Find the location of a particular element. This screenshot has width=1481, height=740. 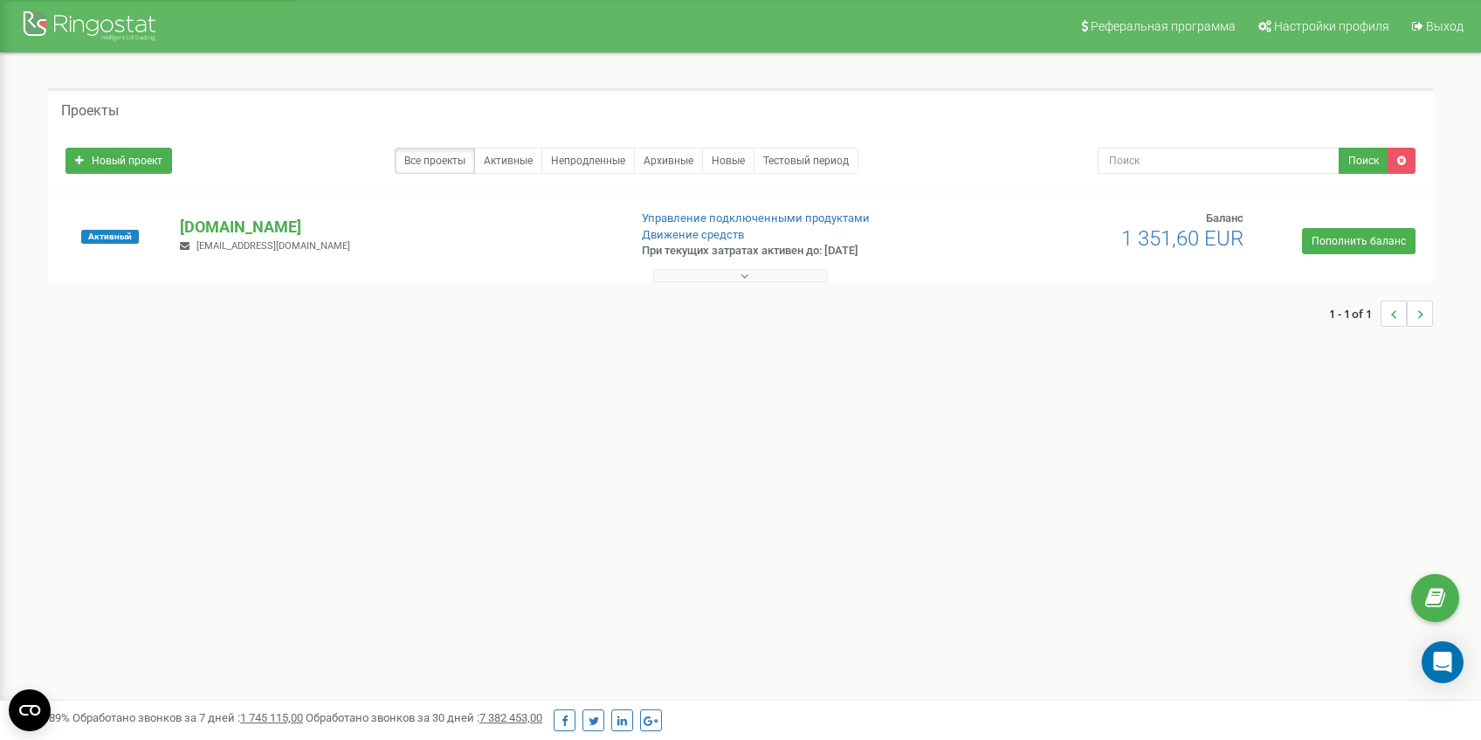

a: Все проекты is located at coordinates (435, 161).